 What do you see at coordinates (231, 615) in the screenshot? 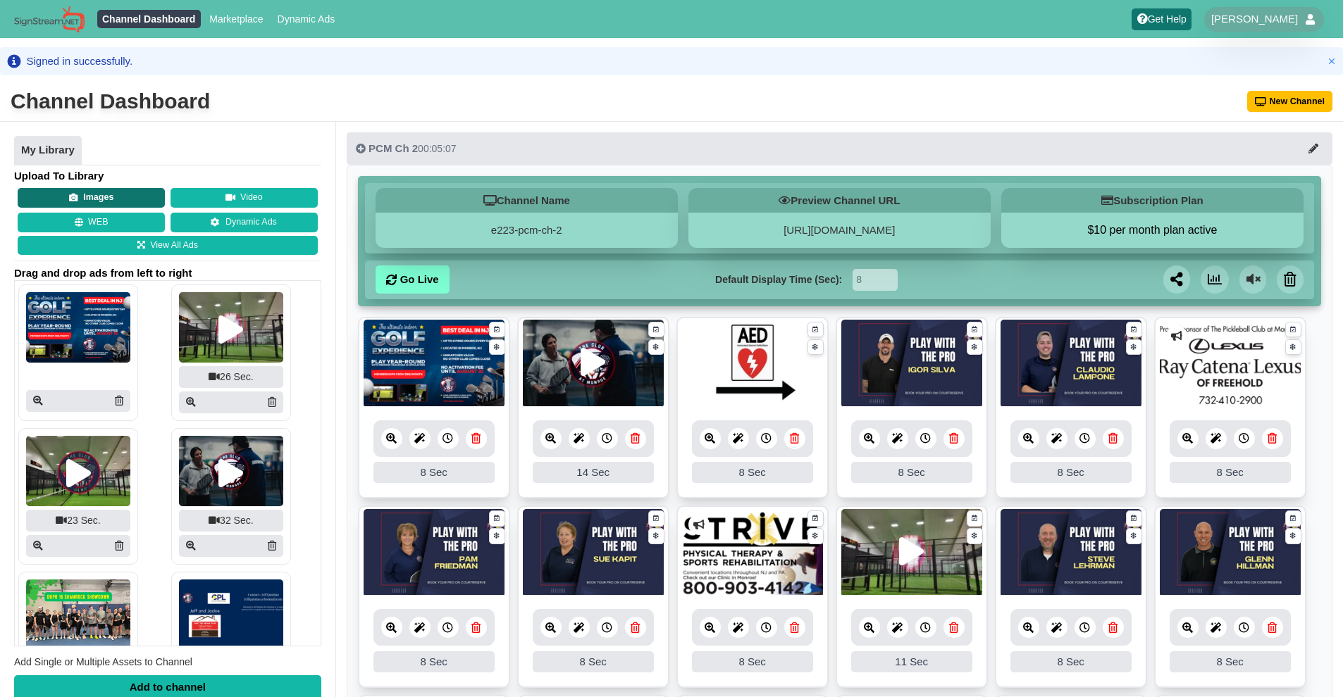
I see `img: P250x250 image processing20250314 643251 hxxun6` at bounding box center [231, 615].